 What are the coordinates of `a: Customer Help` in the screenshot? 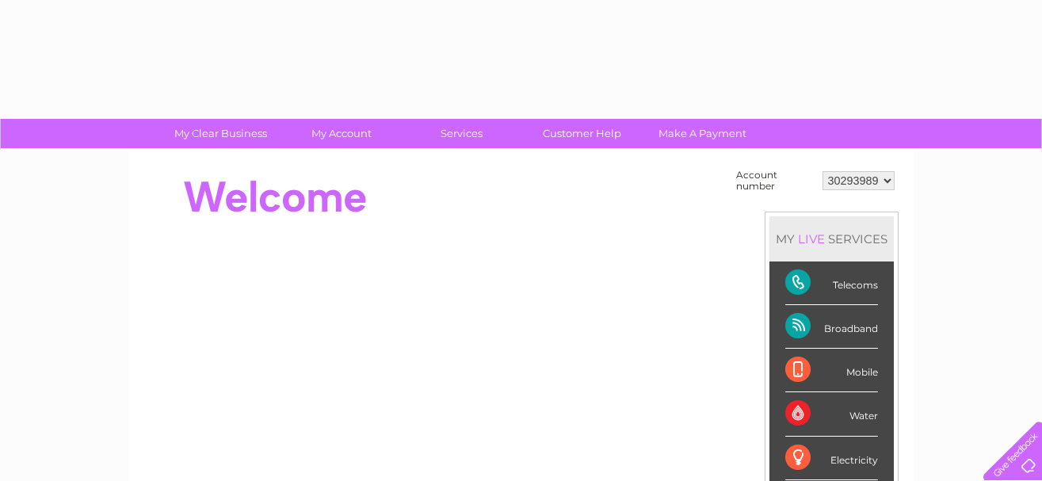 It's located at (581, 133).